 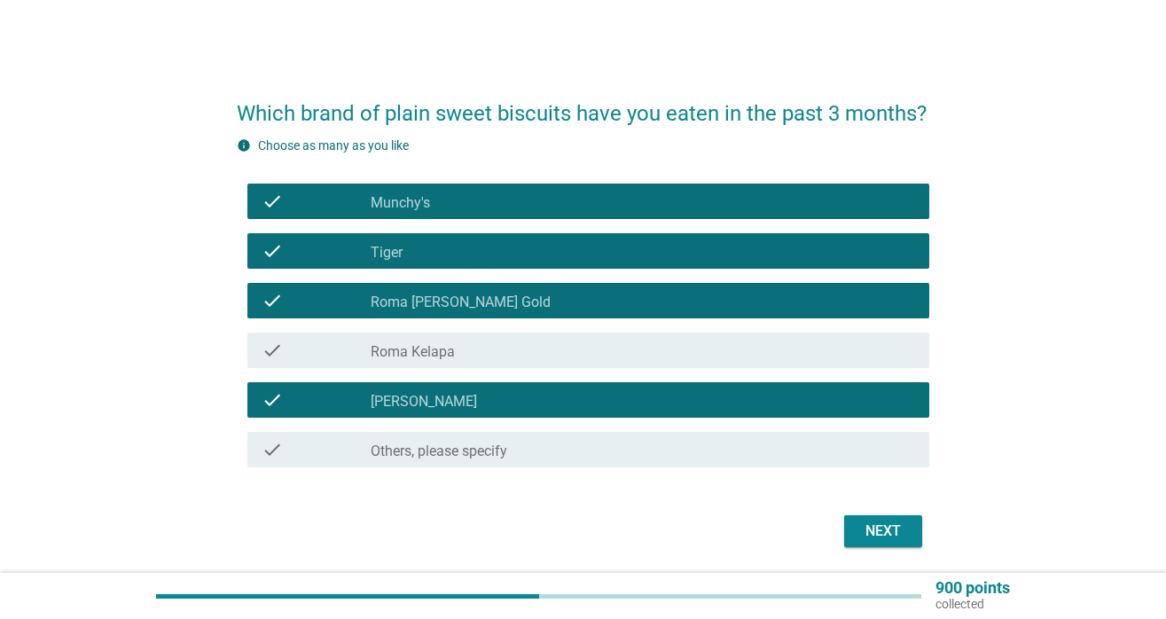 I want to click on i: info, so click(x=244, y=145).